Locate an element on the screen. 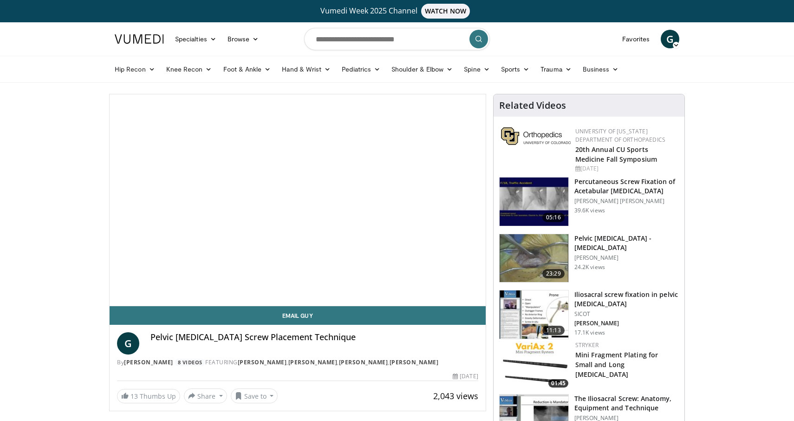 The image size is (794, 421). span: WATCH NOW is located at coordinates (446, 11).